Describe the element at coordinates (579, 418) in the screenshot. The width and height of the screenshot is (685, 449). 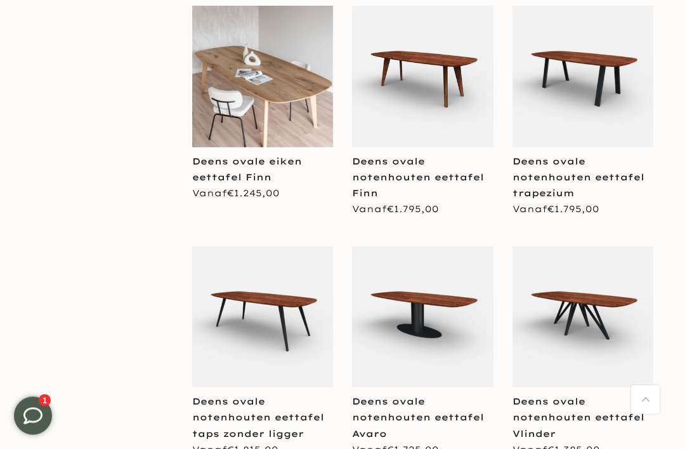
I see `a: Deens ovale notenhouten eettafel Vlinder` at that location.